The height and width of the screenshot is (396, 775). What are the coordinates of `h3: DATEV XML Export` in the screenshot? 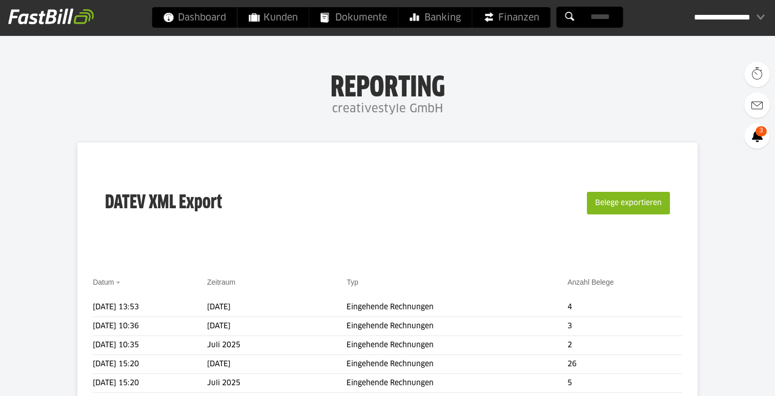 It's located at (164, 203).